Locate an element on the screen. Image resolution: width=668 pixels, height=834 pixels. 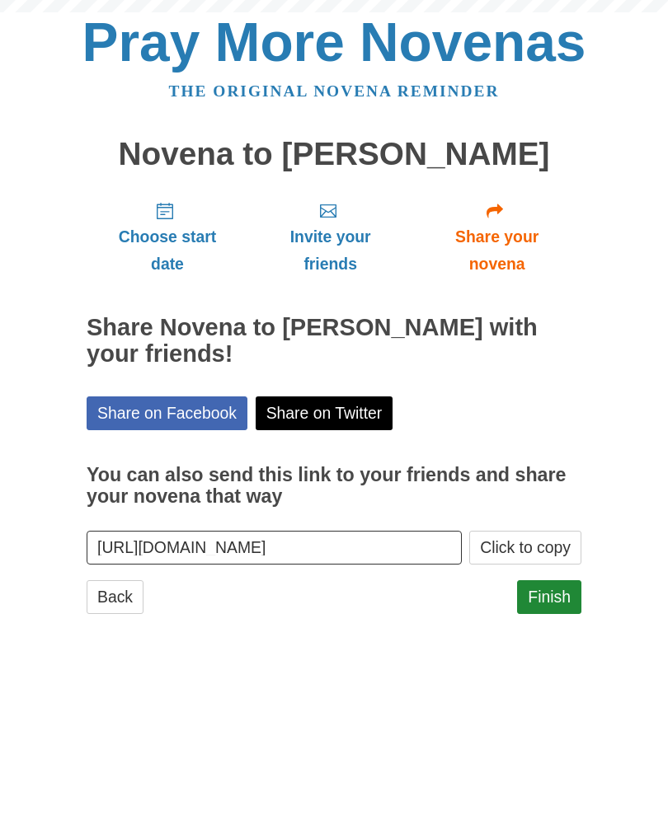
a: Back is located at coordinates (115, 597).